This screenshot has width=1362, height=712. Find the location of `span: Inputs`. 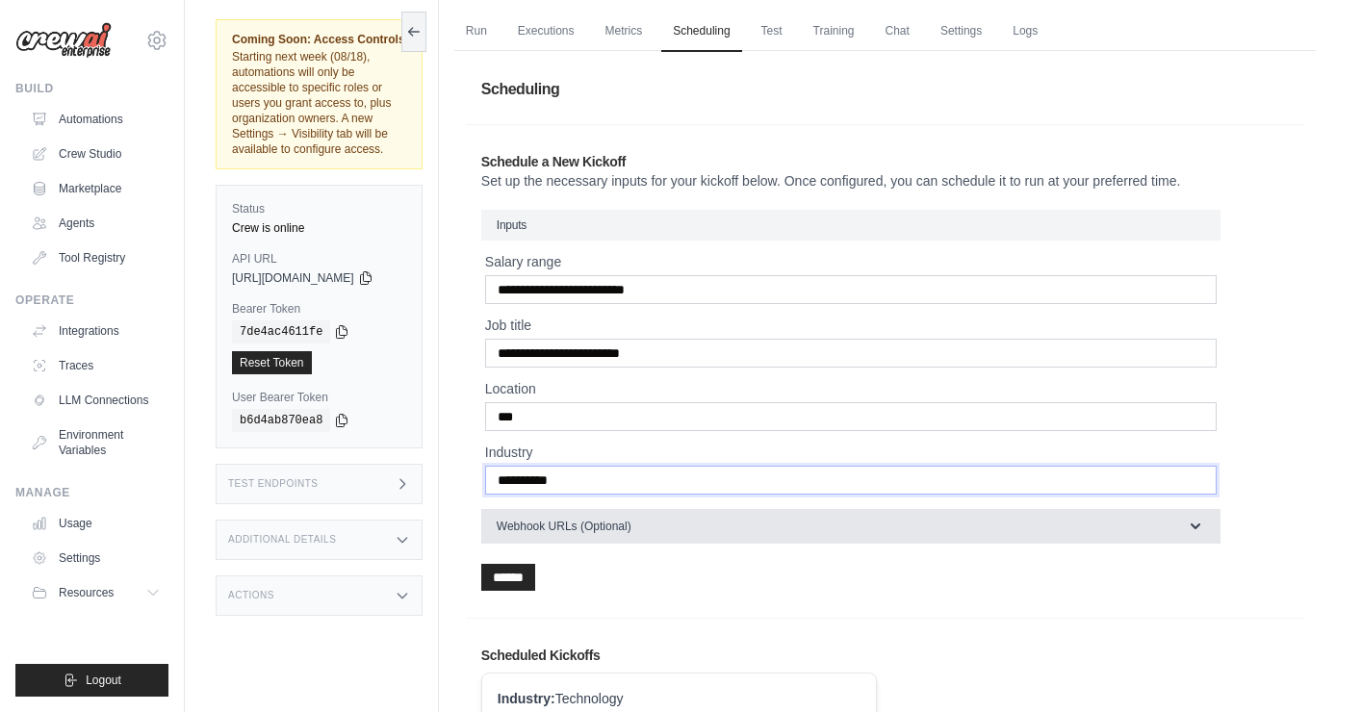

span: Inputs is located at coordinates (511, 225).